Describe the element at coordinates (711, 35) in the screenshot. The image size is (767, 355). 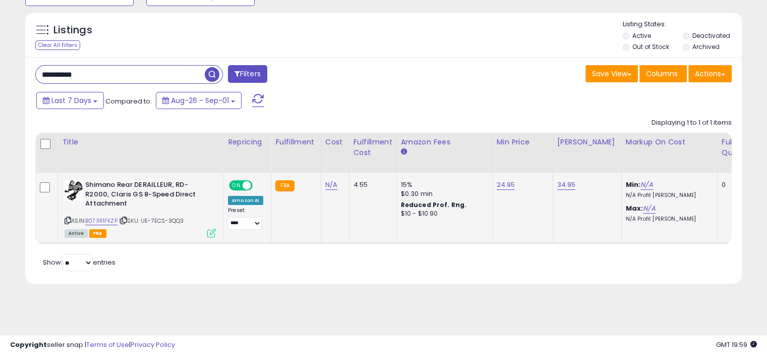
I see `label: Deactivated` at that location.